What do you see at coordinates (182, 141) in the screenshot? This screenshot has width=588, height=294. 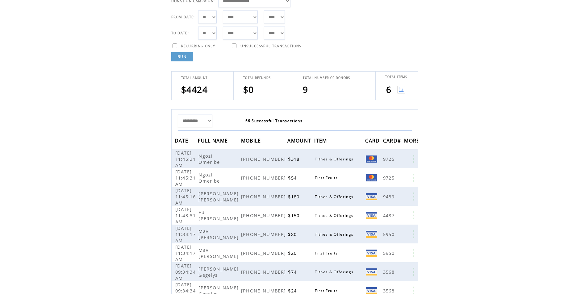 I see `span: DATE` at bounding box center [182, 141].